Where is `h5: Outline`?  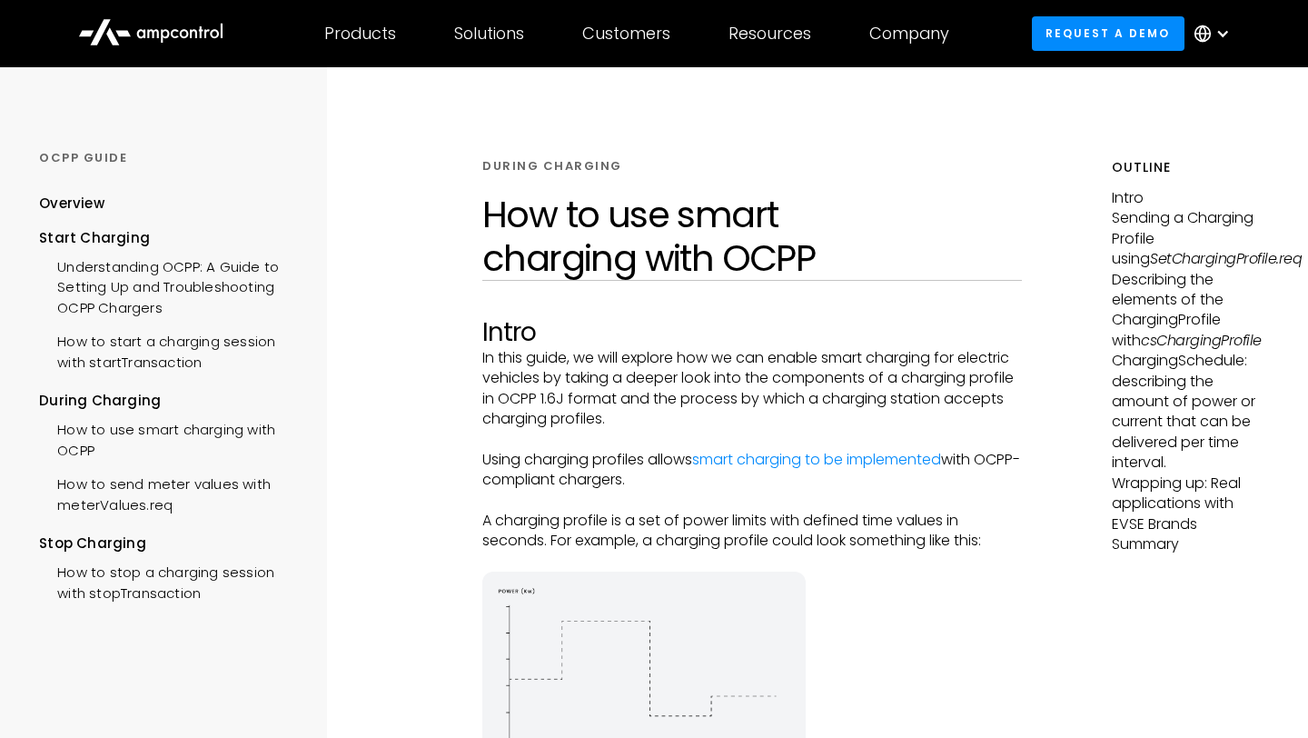 h5: Outline is located at coordinates (1190, 167).